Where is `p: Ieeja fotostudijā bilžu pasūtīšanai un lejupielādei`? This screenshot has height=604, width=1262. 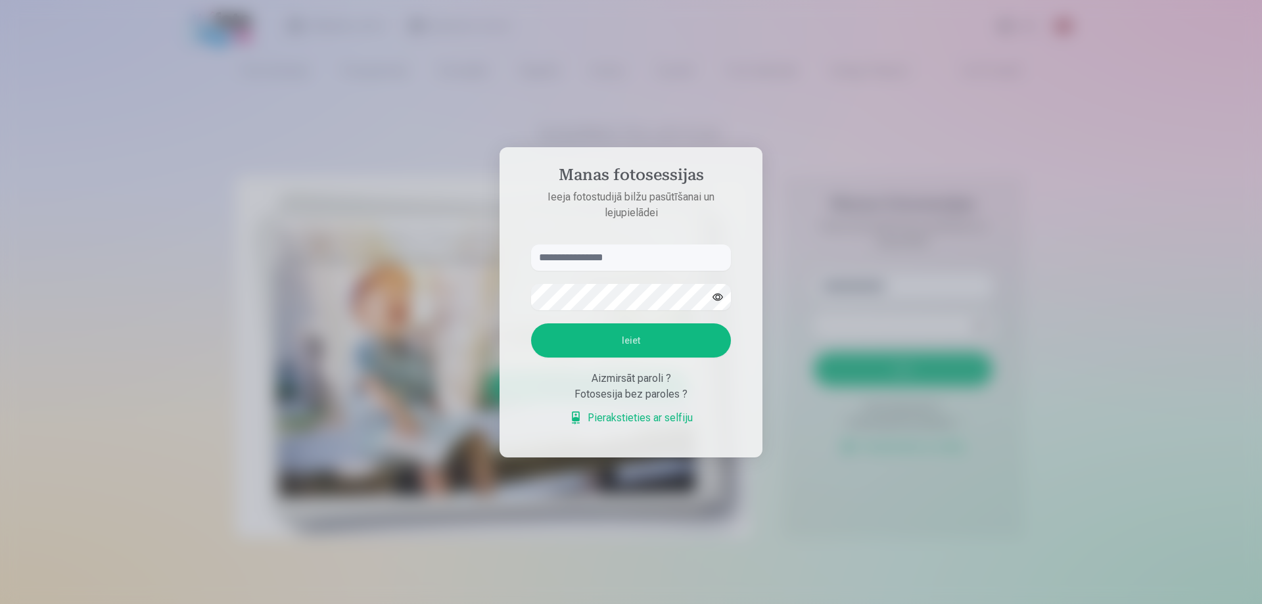 p: Ieeja fotostudijā bilžu pasūtīšanai un lejupielādei is located at coordinates (631, 205).